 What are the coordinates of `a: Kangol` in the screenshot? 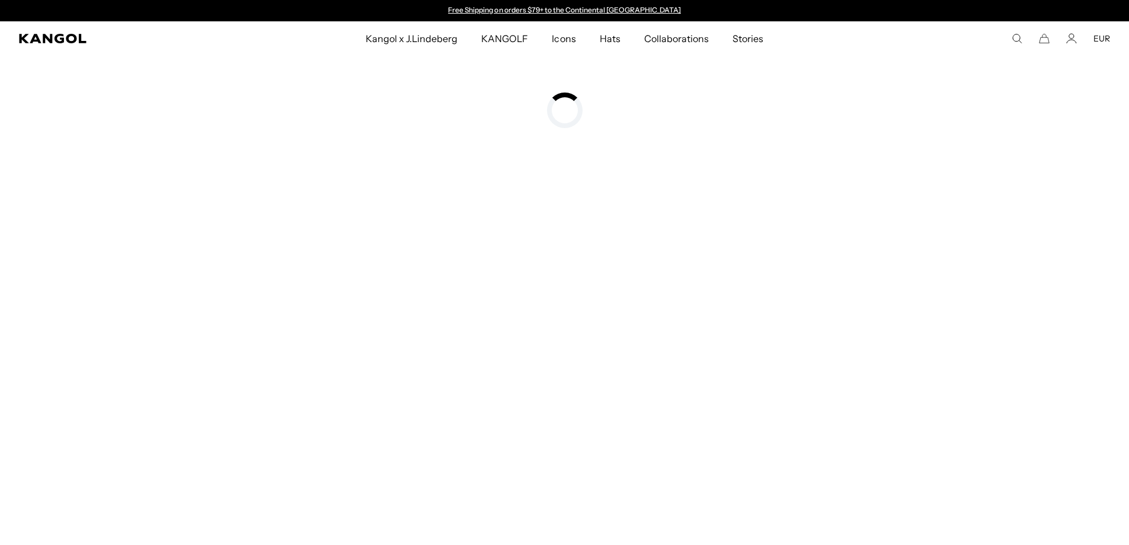 It's located at (130, 39).